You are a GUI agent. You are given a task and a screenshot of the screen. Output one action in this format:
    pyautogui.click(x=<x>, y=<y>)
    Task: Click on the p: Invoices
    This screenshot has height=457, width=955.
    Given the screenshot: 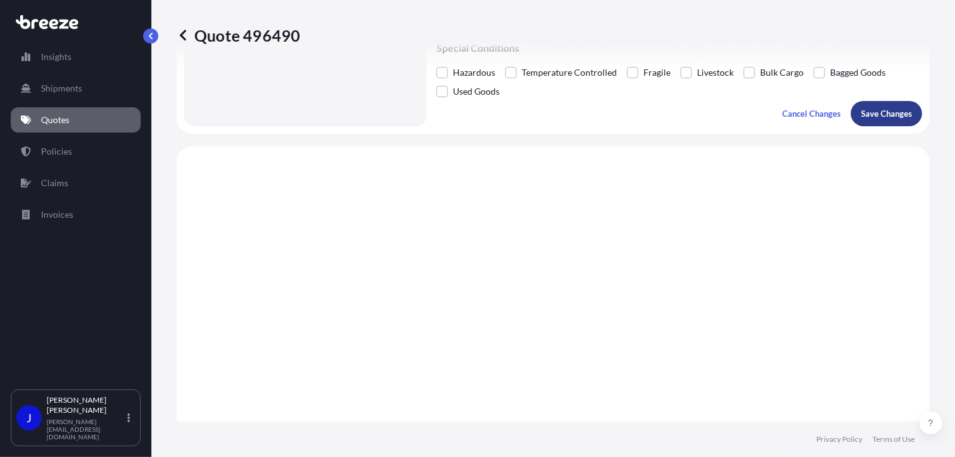 What is the action you would take?
    pyautogui.click(x=57, y=214)
    